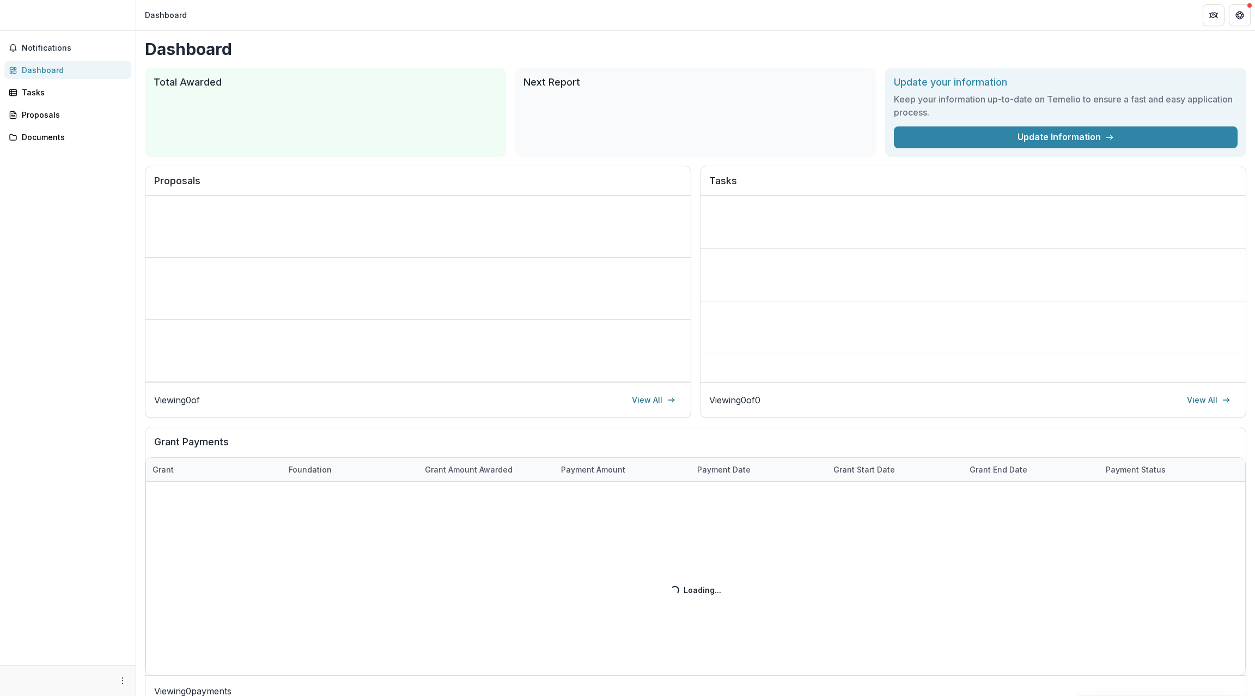  What do you see at coordinates (177, 400) in the screenshot?
I see `p: Viewing 0 of` at bounding box center [177, 400].